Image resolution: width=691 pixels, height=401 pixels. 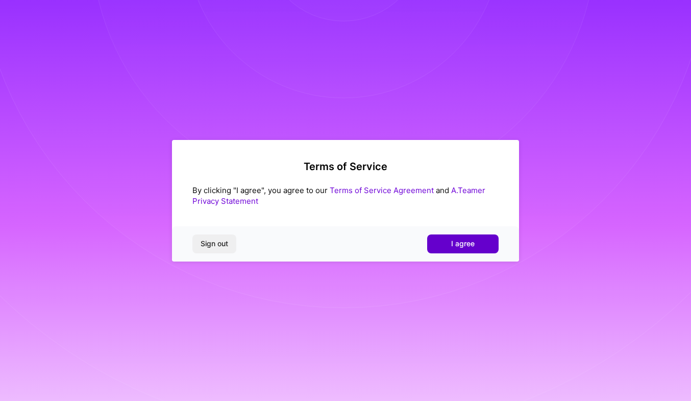 I want to click on span: Sign out, so click(x=214, y=244).